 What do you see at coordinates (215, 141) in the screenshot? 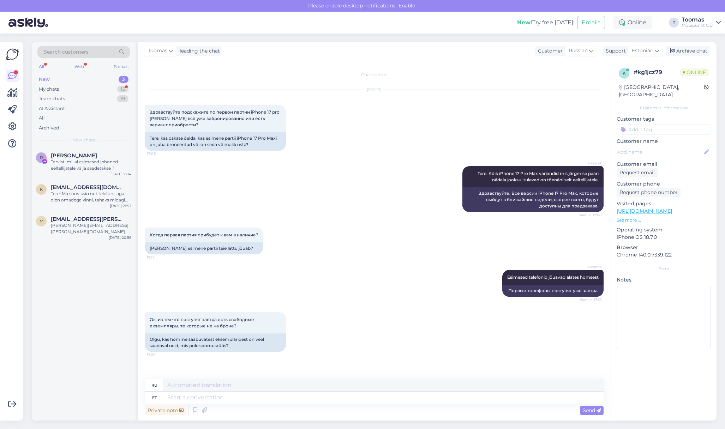
I see `div: Tere, kas oskate öelda, kas esimene partii iPhone 17 Pro Maxi on juba broneeritud või on seda või...` at bounding box center [215, 141].